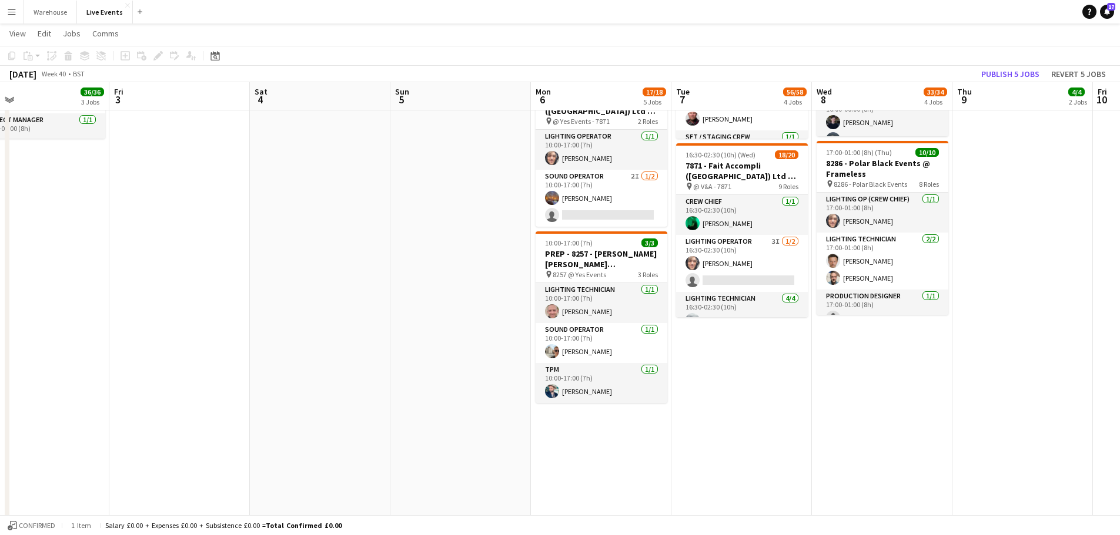 The width and height of the screenshot is (1120, 535). What do you see at coordinates (1078, 74) in the screenshot?
I see `button: Revert 5 jobs` at bounding box center [1078, 74].